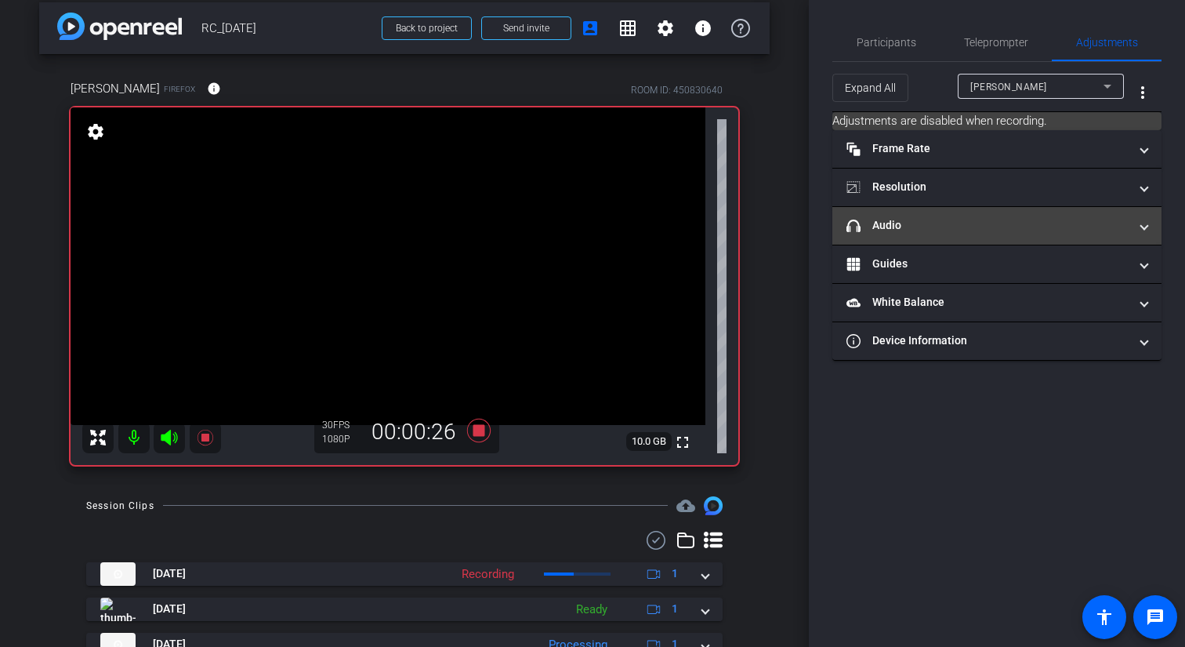  I want to click on span: 10.0 GB, so click(649, 441).